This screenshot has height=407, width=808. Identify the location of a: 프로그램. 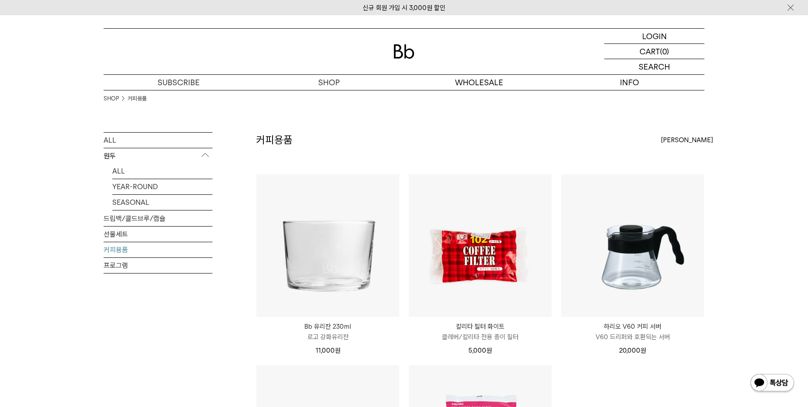
(158, 266).